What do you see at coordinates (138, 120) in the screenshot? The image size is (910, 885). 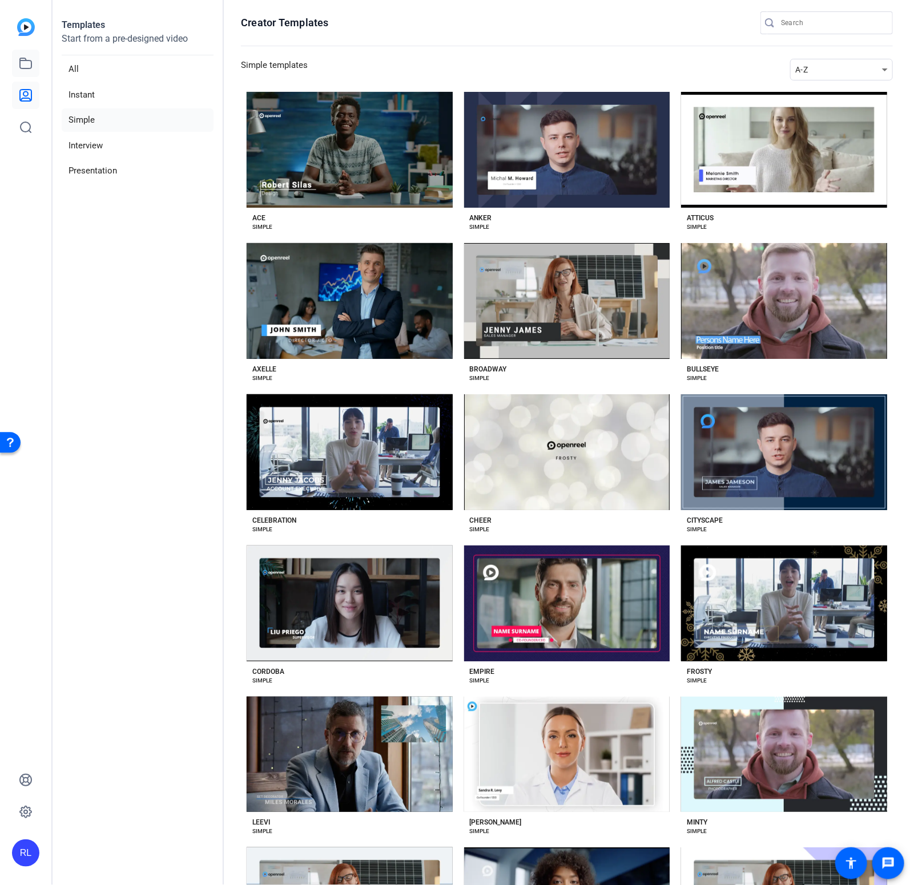 I see `li: Simple` at bounding box center [138, 120].